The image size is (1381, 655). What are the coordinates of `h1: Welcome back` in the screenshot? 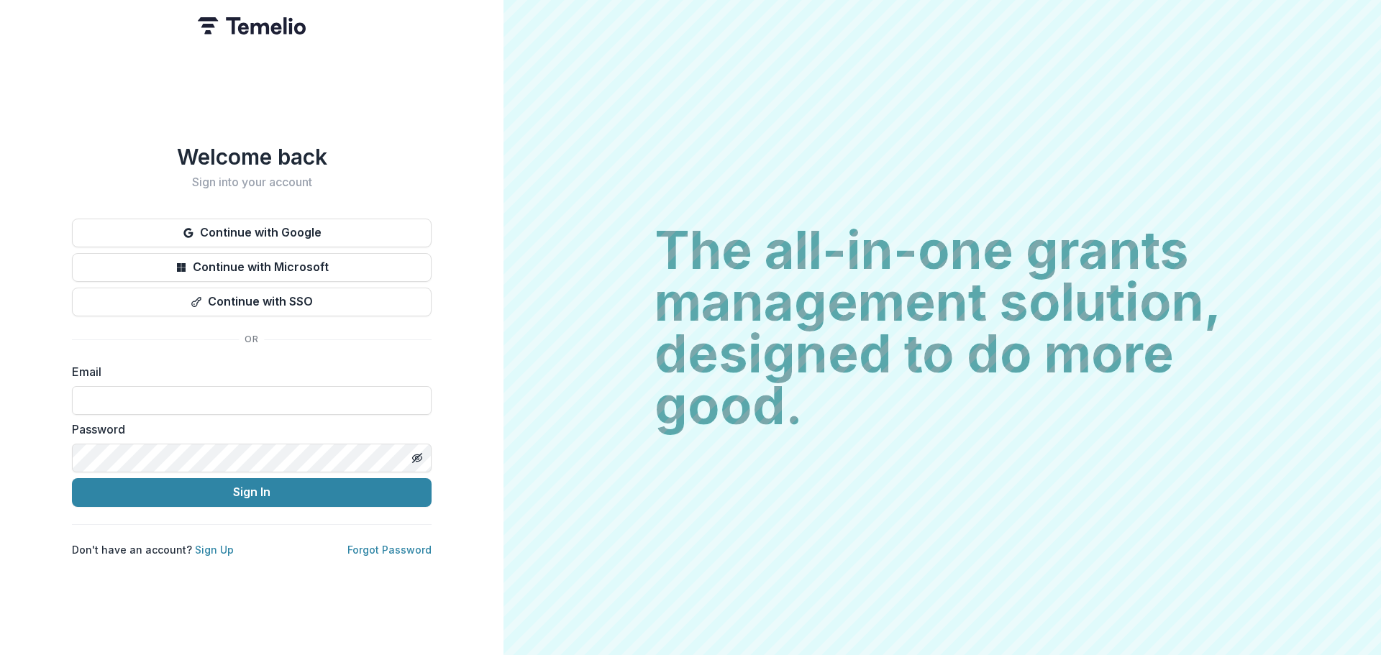 It's located at (252, 157).